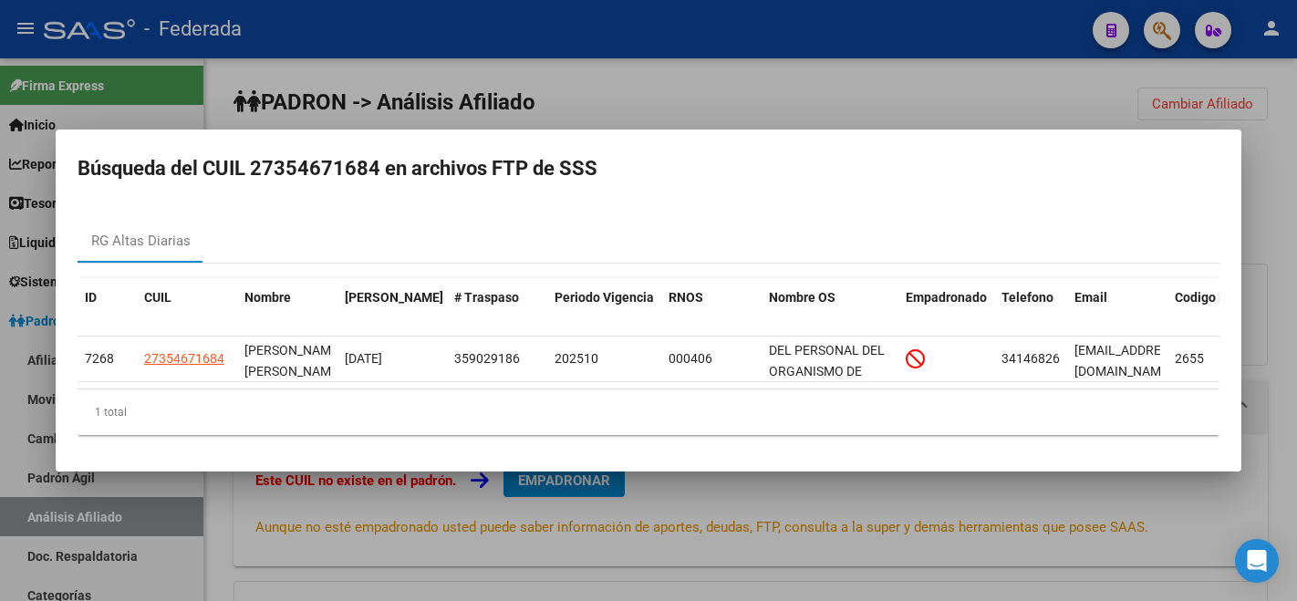  What do you see at coordinates (827, 371) in the screenshot?
I see `span: DEL PERSONAL DEL ORGANISMO DE CONTROL EXTERNO` at bounding box center [827, 371].